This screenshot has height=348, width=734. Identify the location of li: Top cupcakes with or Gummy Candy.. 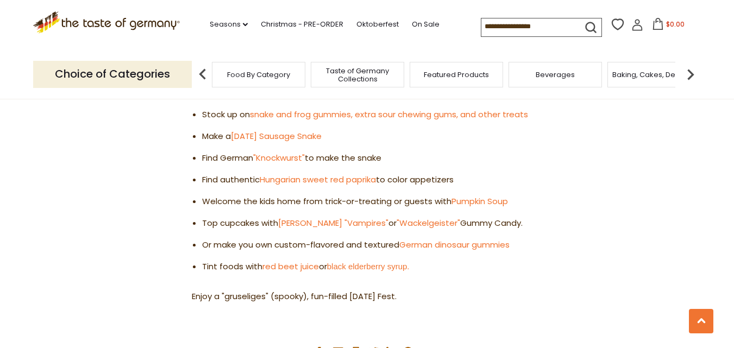
(372, 223).